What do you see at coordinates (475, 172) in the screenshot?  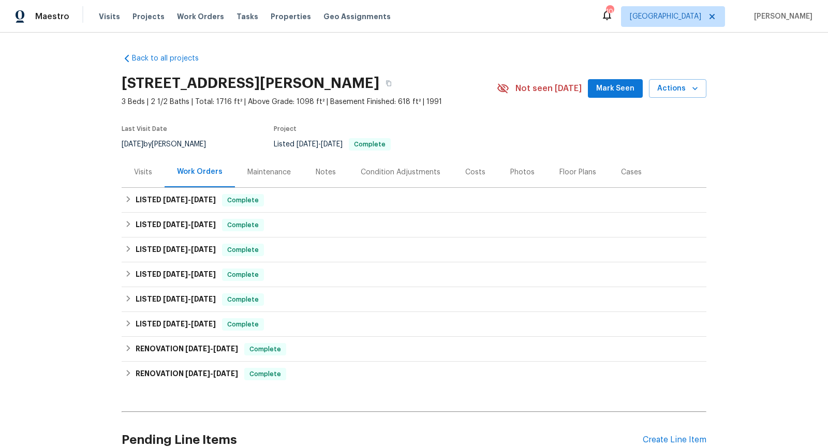 I see `div: Costs` at bounding box center [475, 172].